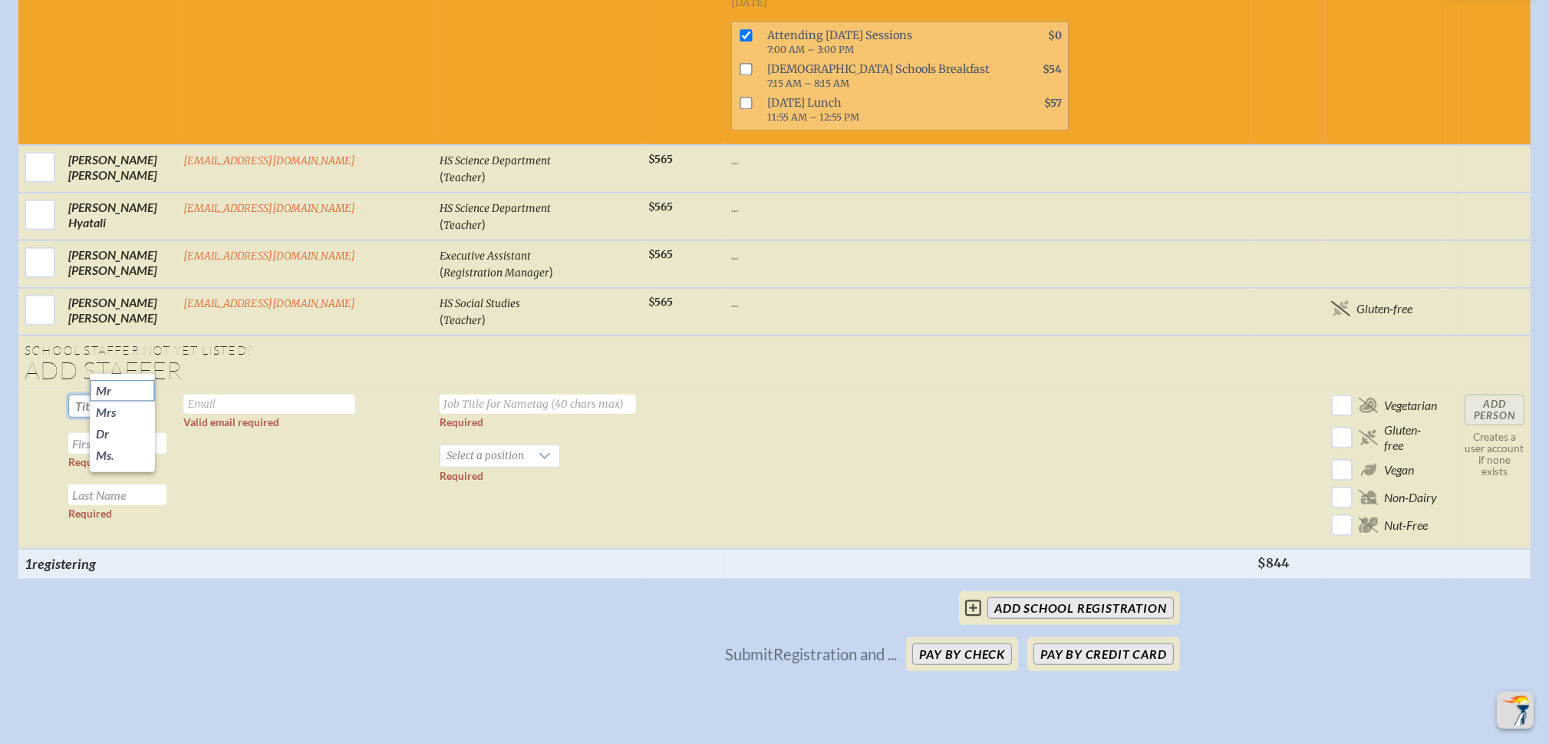 This screenshot has height=744, width=1549. I want to click on span: Mr, so click(104, 391).